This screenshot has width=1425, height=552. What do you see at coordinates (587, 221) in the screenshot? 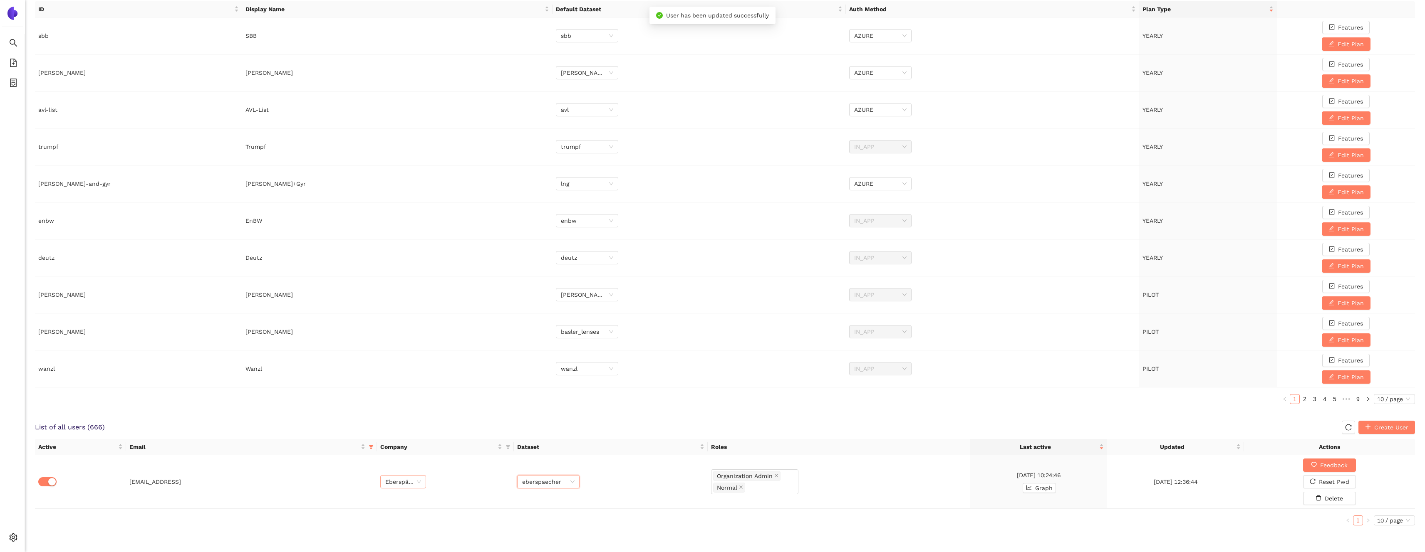
I see `span: enbw` at bounding box center [587, 221].